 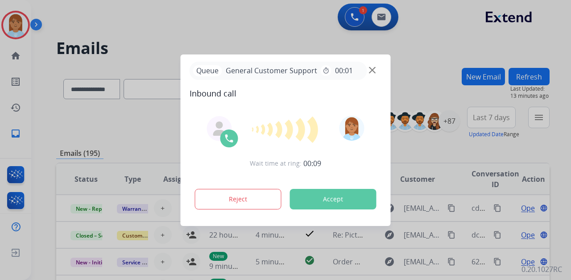 What do you see at coordinates (275, 163) in the screenshot?
I see `span: Wait time at ring:` at bounding box center [275, 163].